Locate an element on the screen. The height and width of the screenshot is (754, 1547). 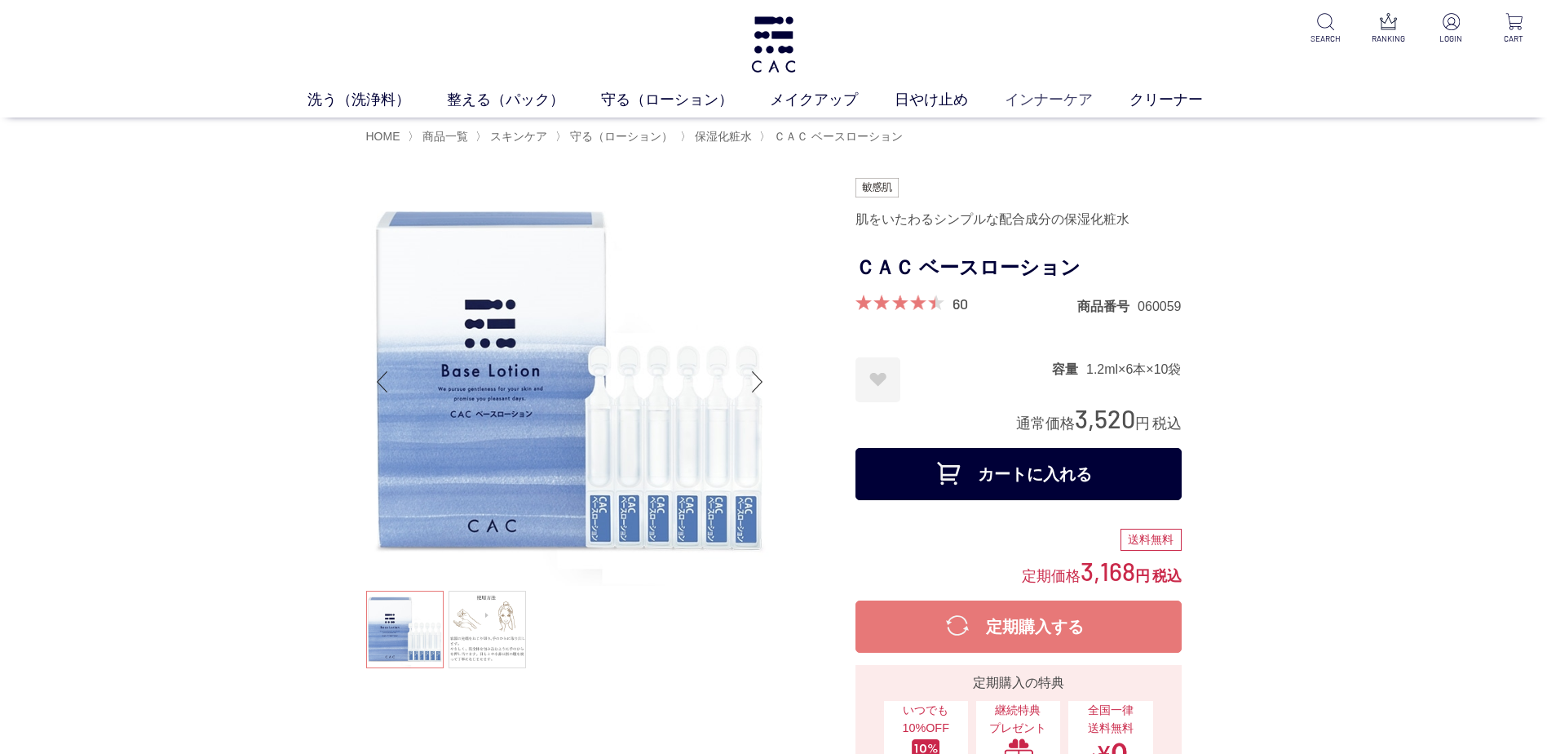
p: SEARCH is located at coordinates (1325, 38).